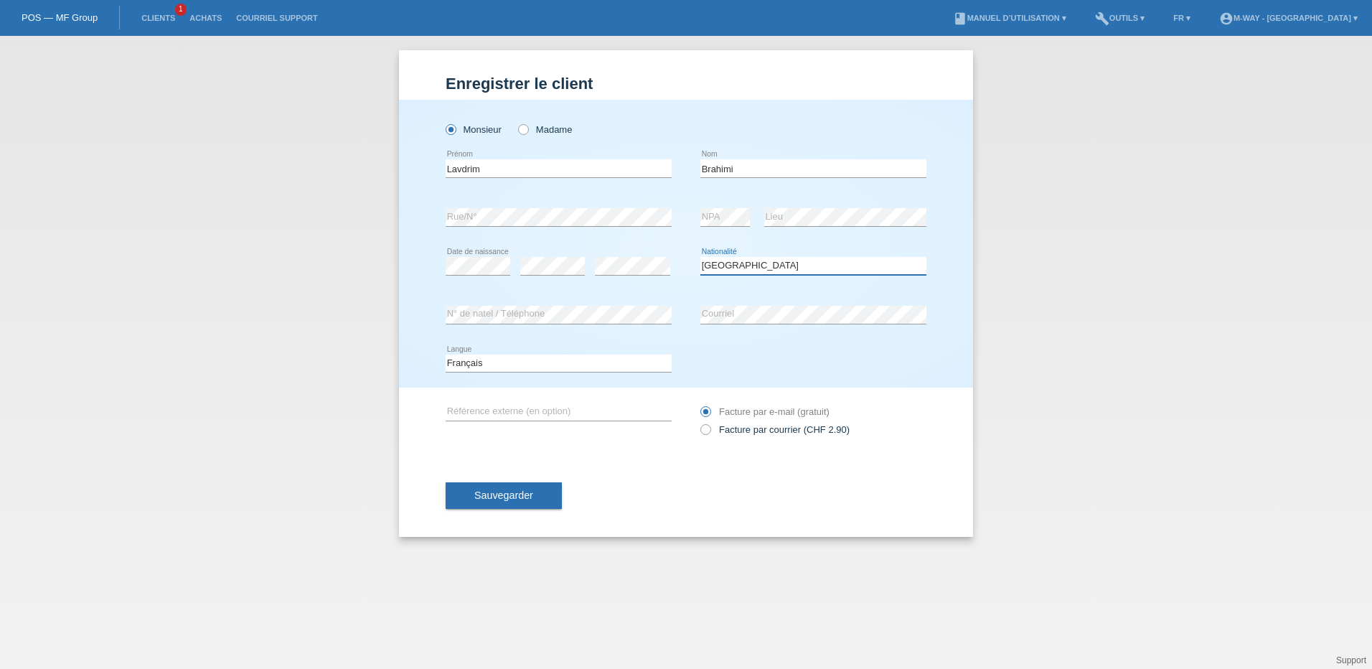 The width and height of the screenshot is (1372, 669). I want to click on input: Facture par courrier (CHF 2.90), so click(705, 433).